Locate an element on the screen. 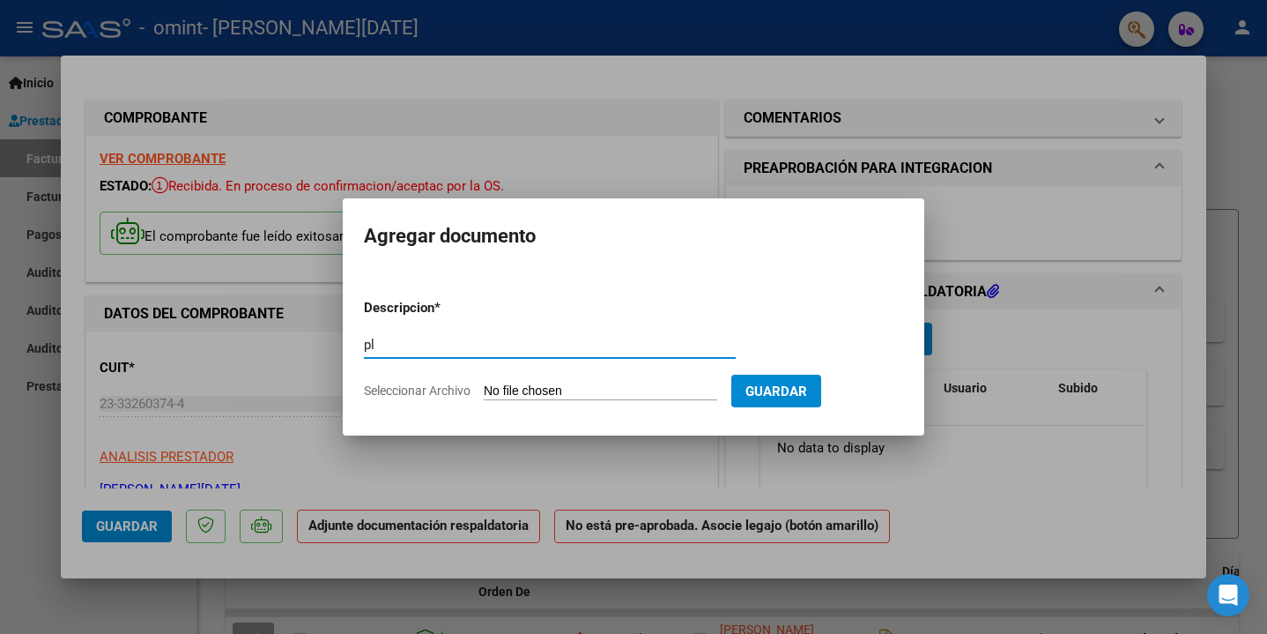 Image resolution: width=1267 pixels, height=634 pixels. h2: Agregar documento is located at coordinates (634, 236).